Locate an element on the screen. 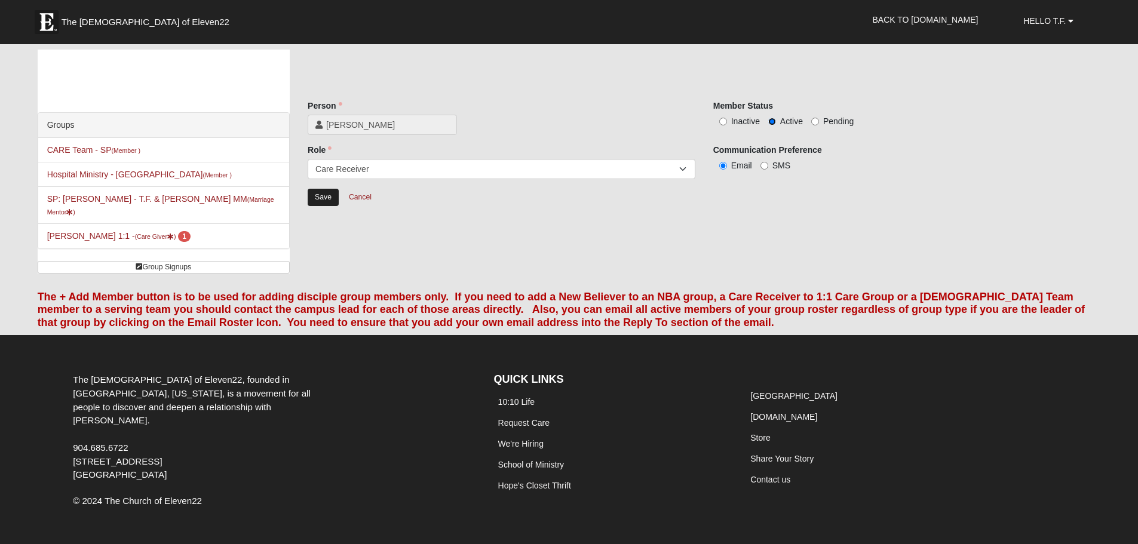  a: Hope's Closet Thrift is located at coordinates (534, 486).